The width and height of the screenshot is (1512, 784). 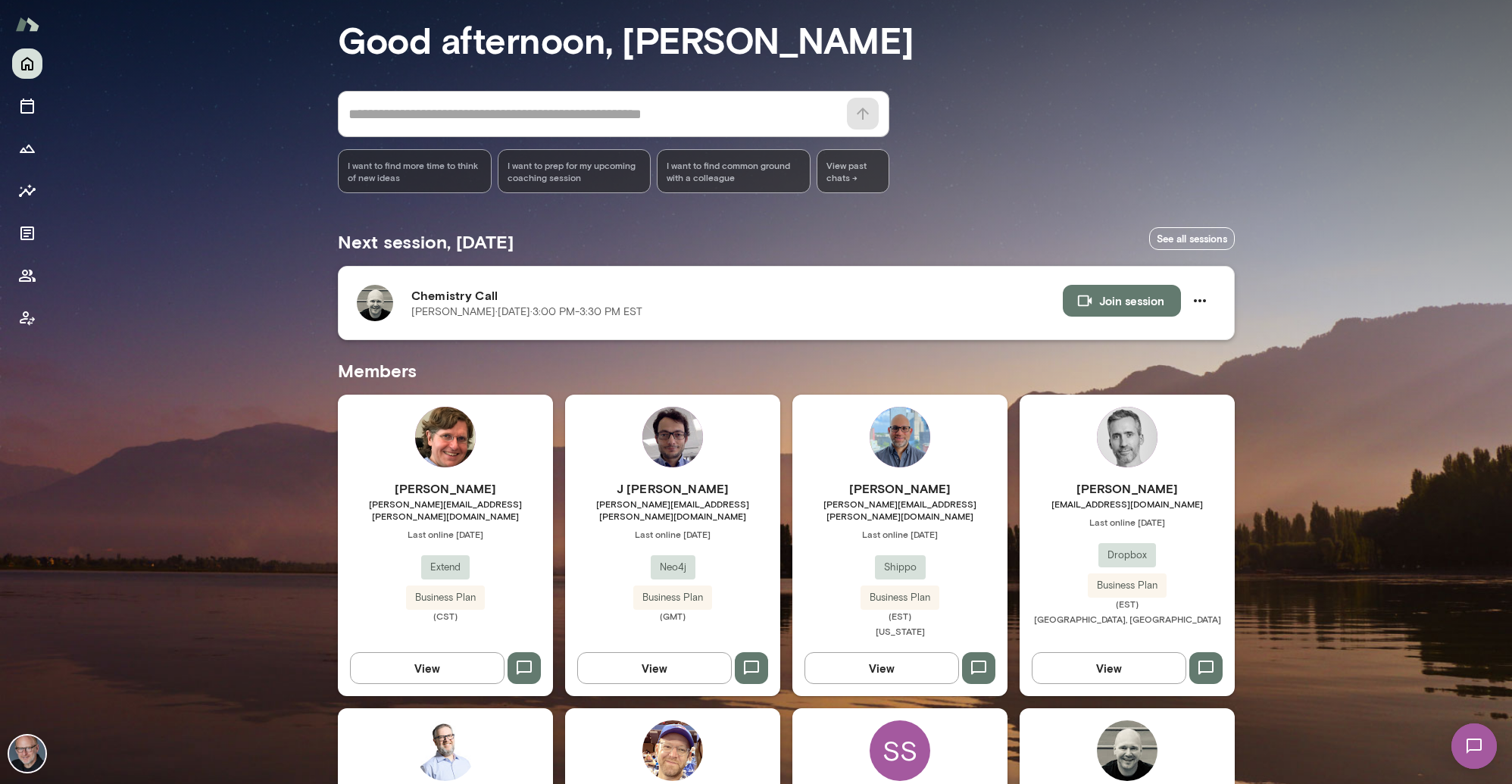 I want to click on span: Dropbox, so click(x=1128, y=555).